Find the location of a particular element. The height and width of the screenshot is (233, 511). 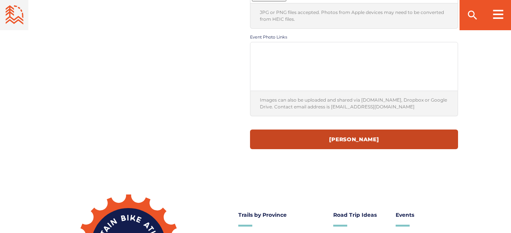

a: Trails by Province is located at coordinates (282, 215).